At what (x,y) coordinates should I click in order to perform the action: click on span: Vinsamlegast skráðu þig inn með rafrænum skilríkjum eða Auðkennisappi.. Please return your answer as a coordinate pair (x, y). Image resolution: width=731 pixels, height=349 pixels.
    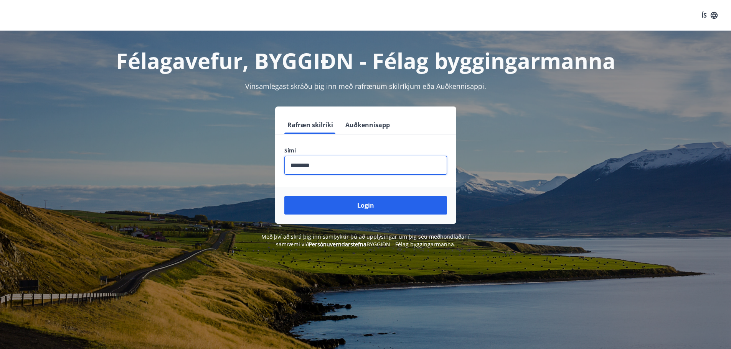
    Looking at the image, I should click on (365, 86).